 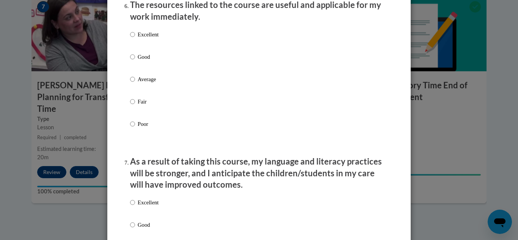 I want to click on p: As a result of taking this course, my language and literacy practices will be stronger, and I ant..., so click(x=259, y=173).